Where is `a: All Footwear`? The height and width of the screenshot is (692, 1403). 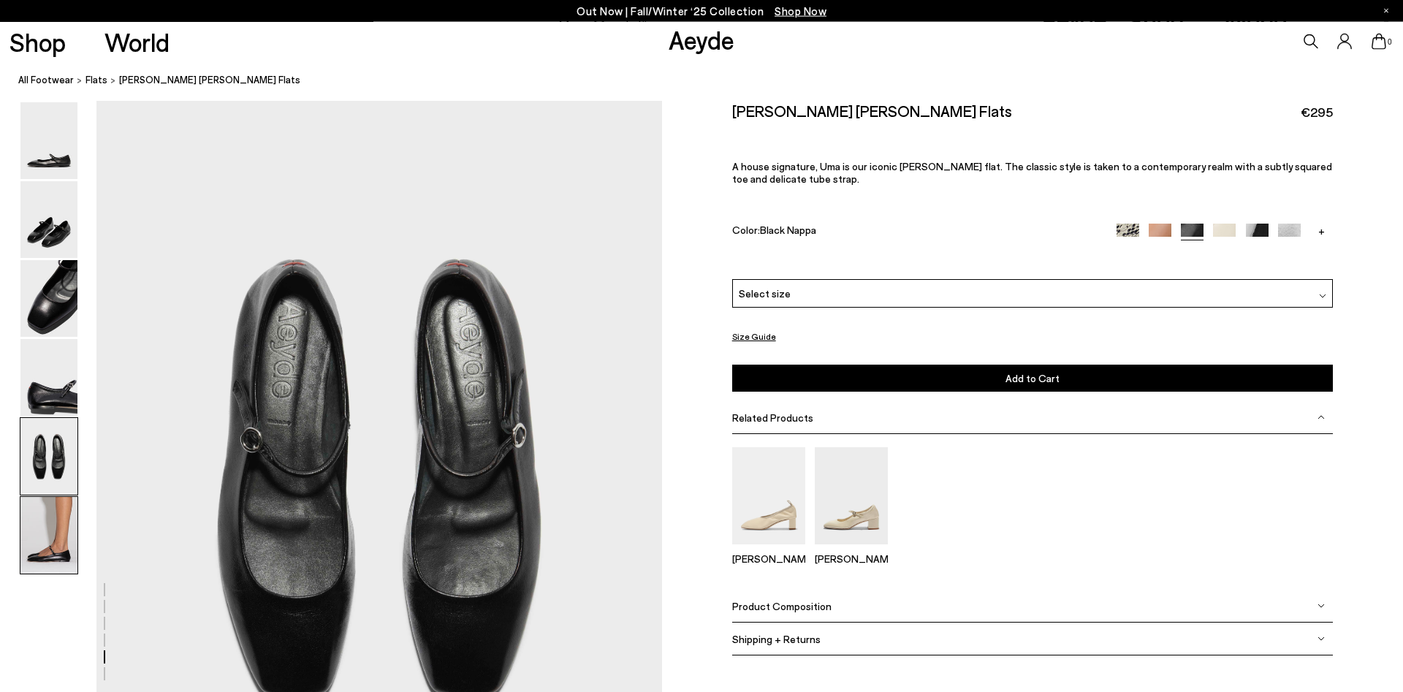
a: All Footwear is located at coordinates (46, 80).